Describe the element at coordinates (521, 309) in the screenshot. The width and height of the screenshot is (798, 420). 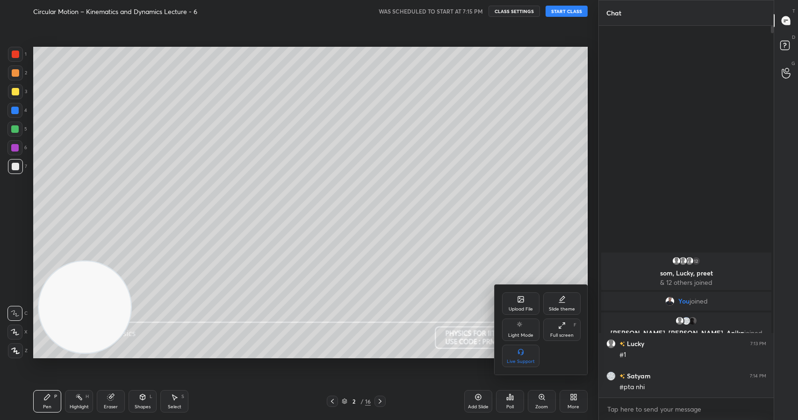
I see `div: Upload File` at that location.